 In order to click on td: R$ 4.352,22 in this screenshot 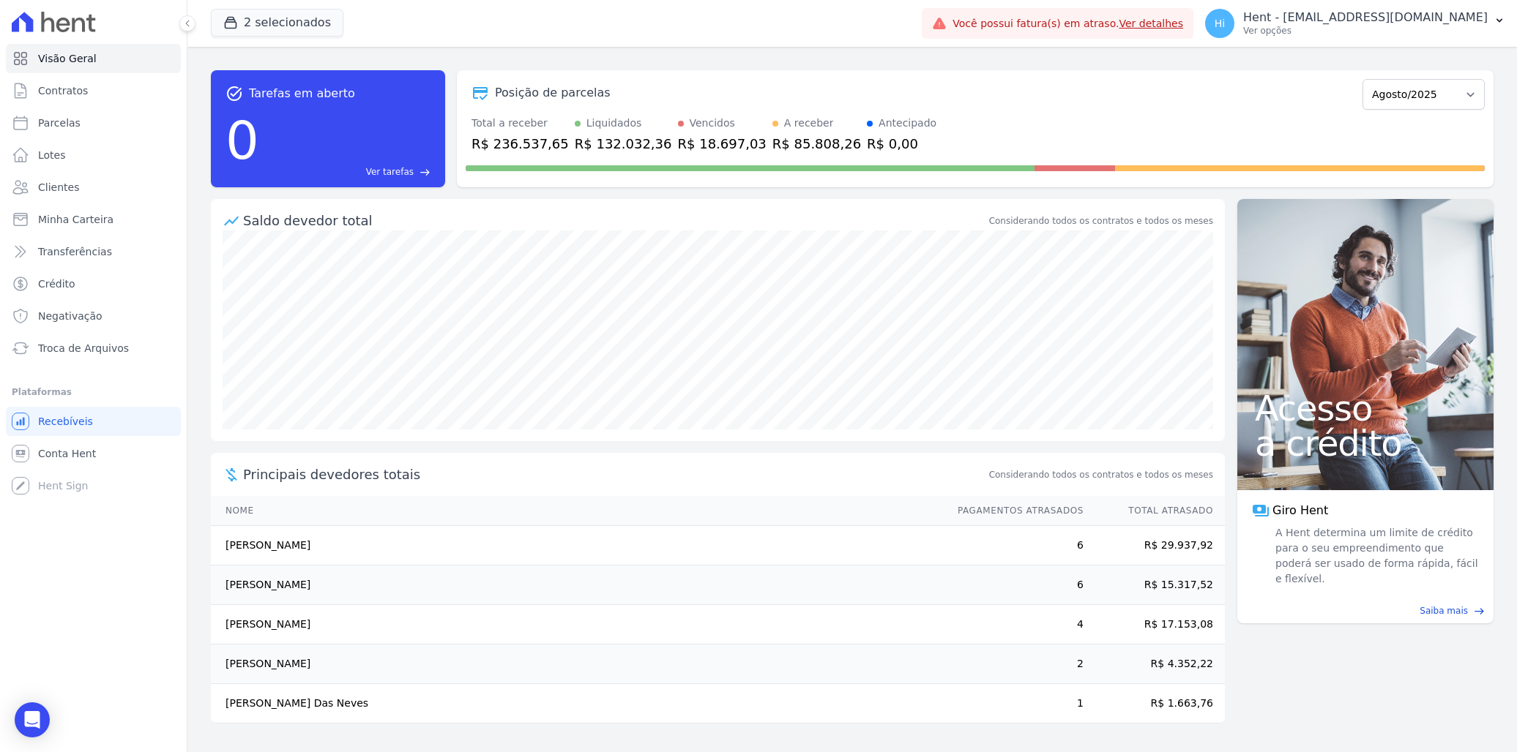, I will do `click(1154, 665)`.